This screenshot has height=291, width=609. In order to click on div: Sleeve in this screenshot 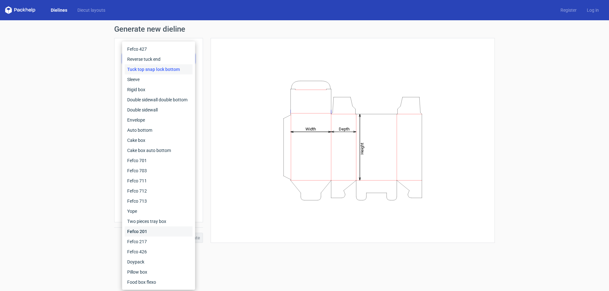, I will do `click(159, 80)`.